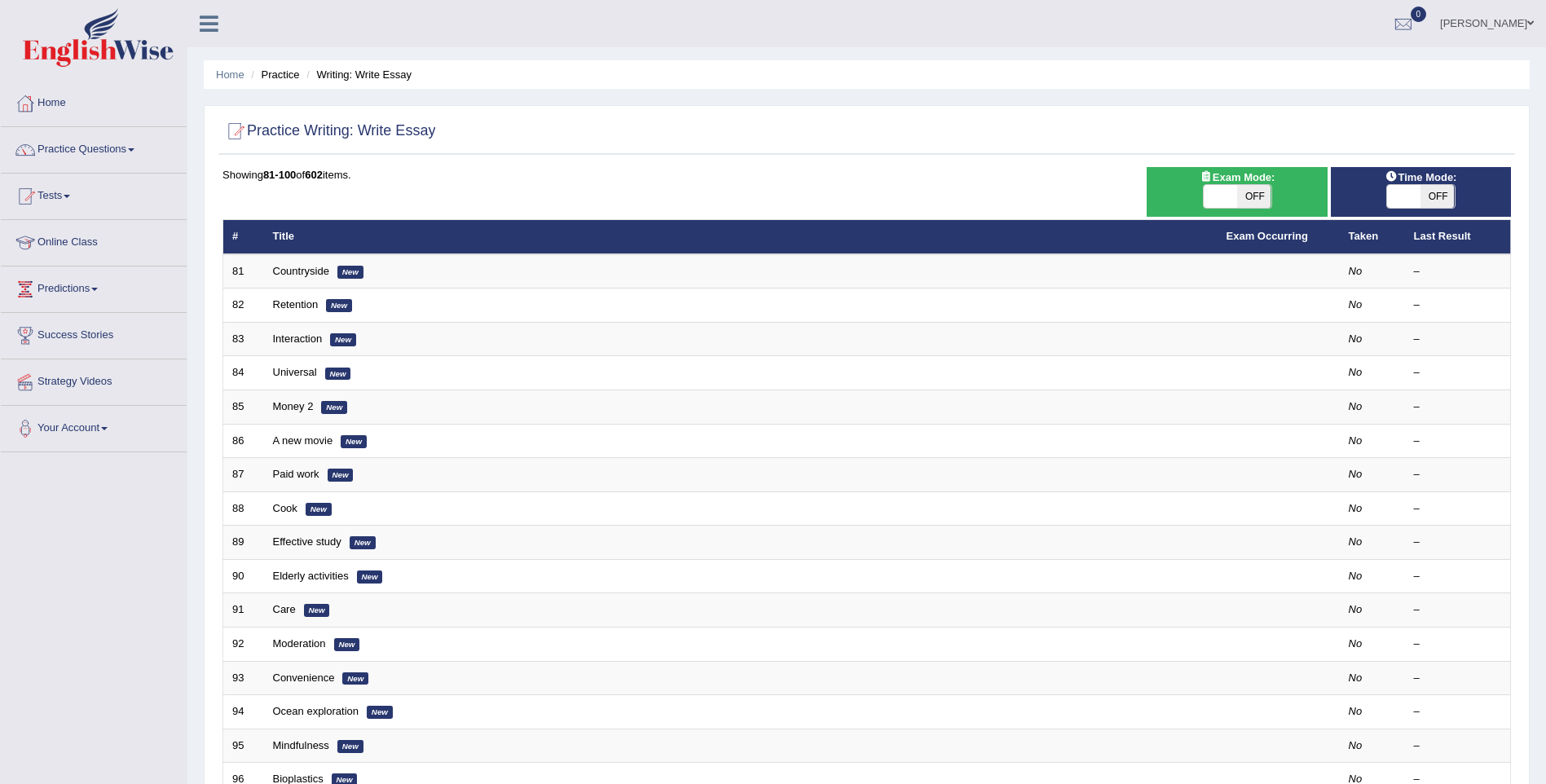  Describe the element at coordinates (308, 541) in the screenshot. I see `a: Effective study` at that location.